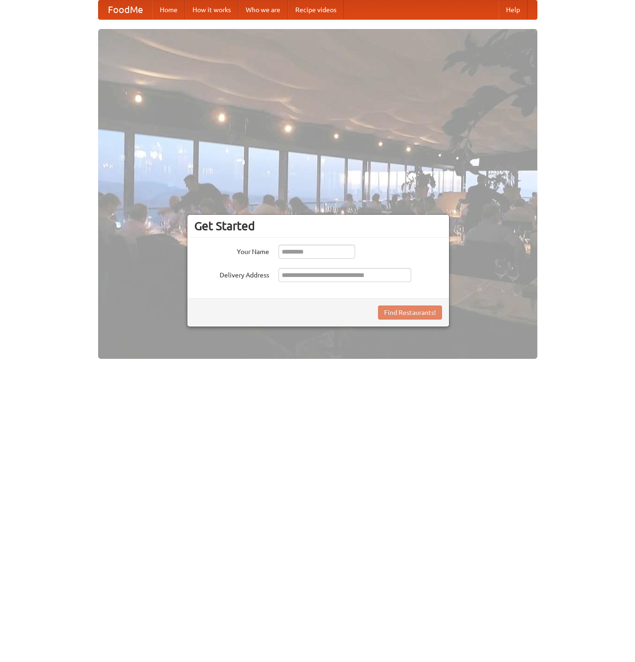 The width and height of the screenshot is (635, 662). Describe the element at coordinates (513, 10) in the screenshot. I see `a: Help` at that location.